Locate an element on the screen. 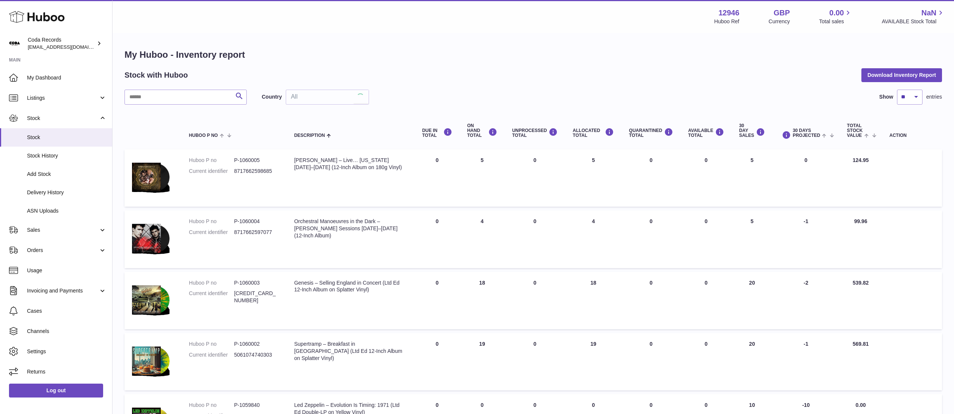  span: Total stock value is located at coordinates (855, 131).